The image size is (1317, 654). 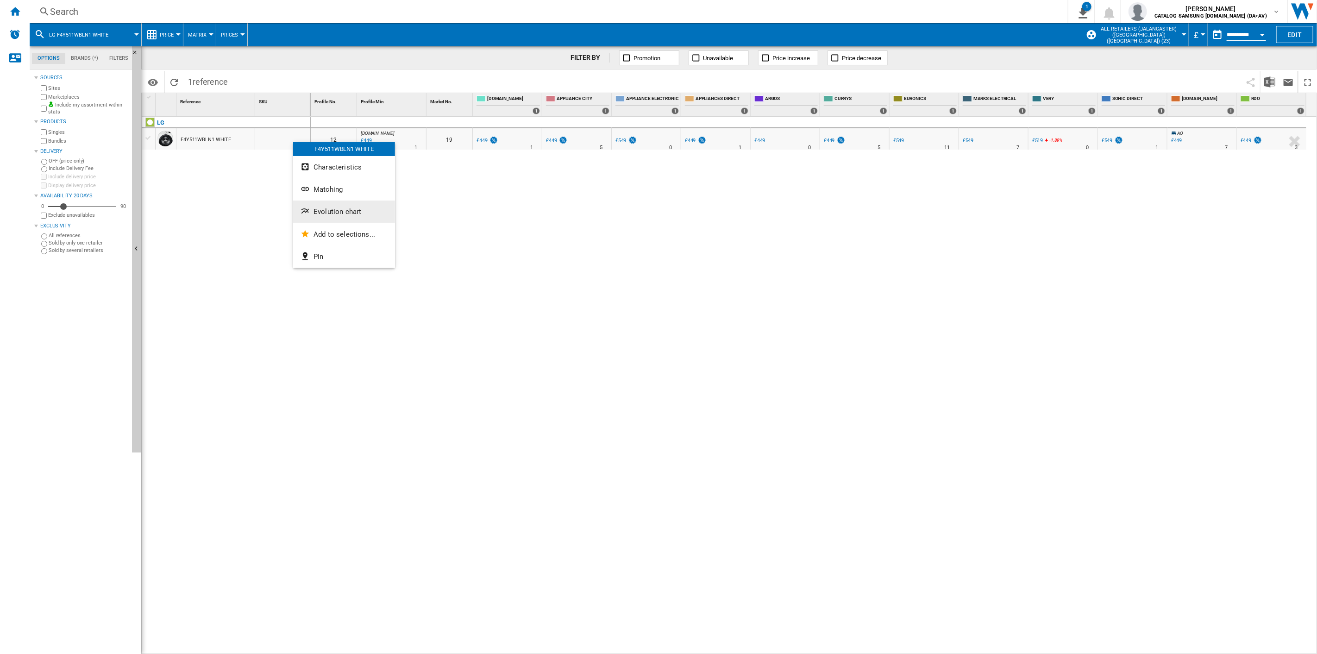 I want to click on button: Add to selections..., so click(x=344, y=234).